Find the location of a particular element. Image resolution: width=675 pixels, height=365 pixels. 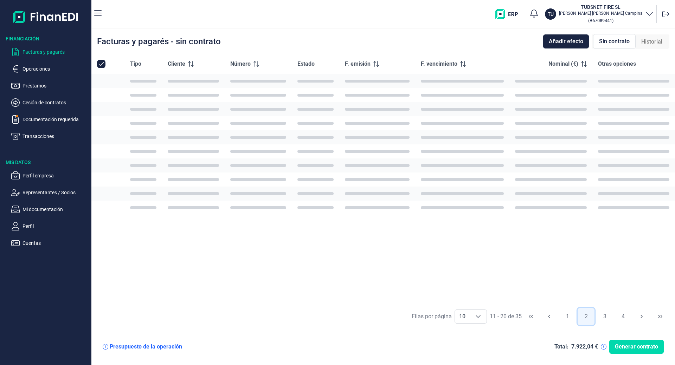

p: Mi documentación is located at coordinates (56, 209).